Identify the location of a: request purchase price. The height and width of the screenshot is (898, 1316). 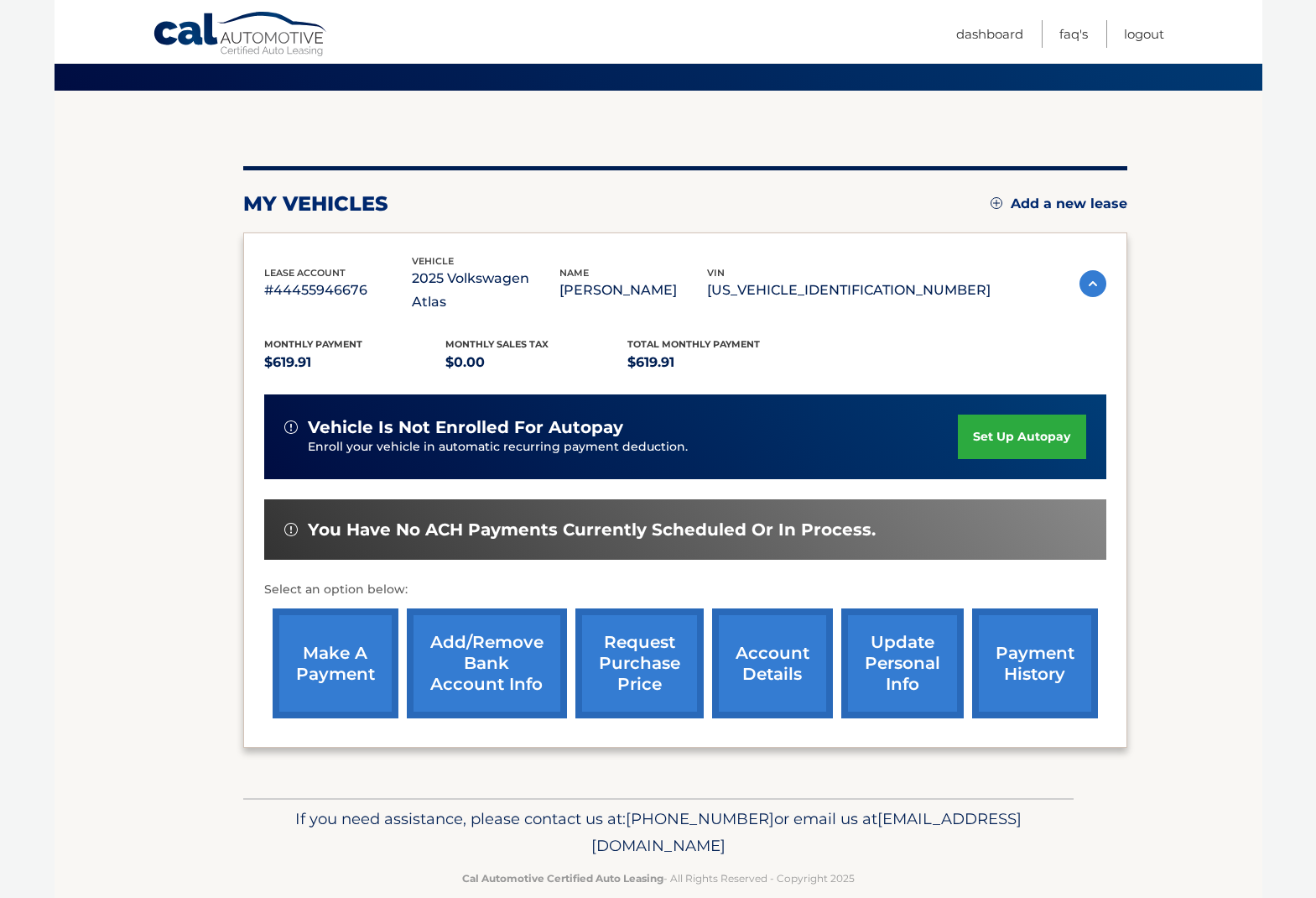
(639, 662).